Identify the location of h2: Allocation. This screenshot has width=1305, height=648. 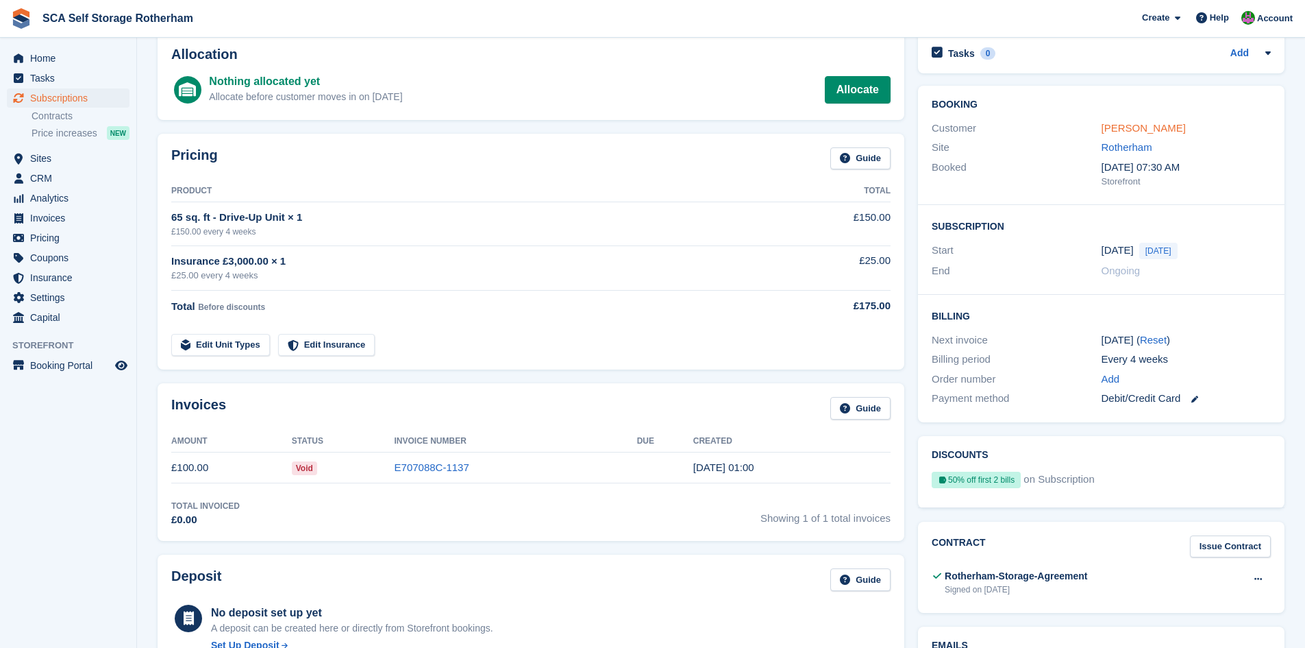
(531, 54).